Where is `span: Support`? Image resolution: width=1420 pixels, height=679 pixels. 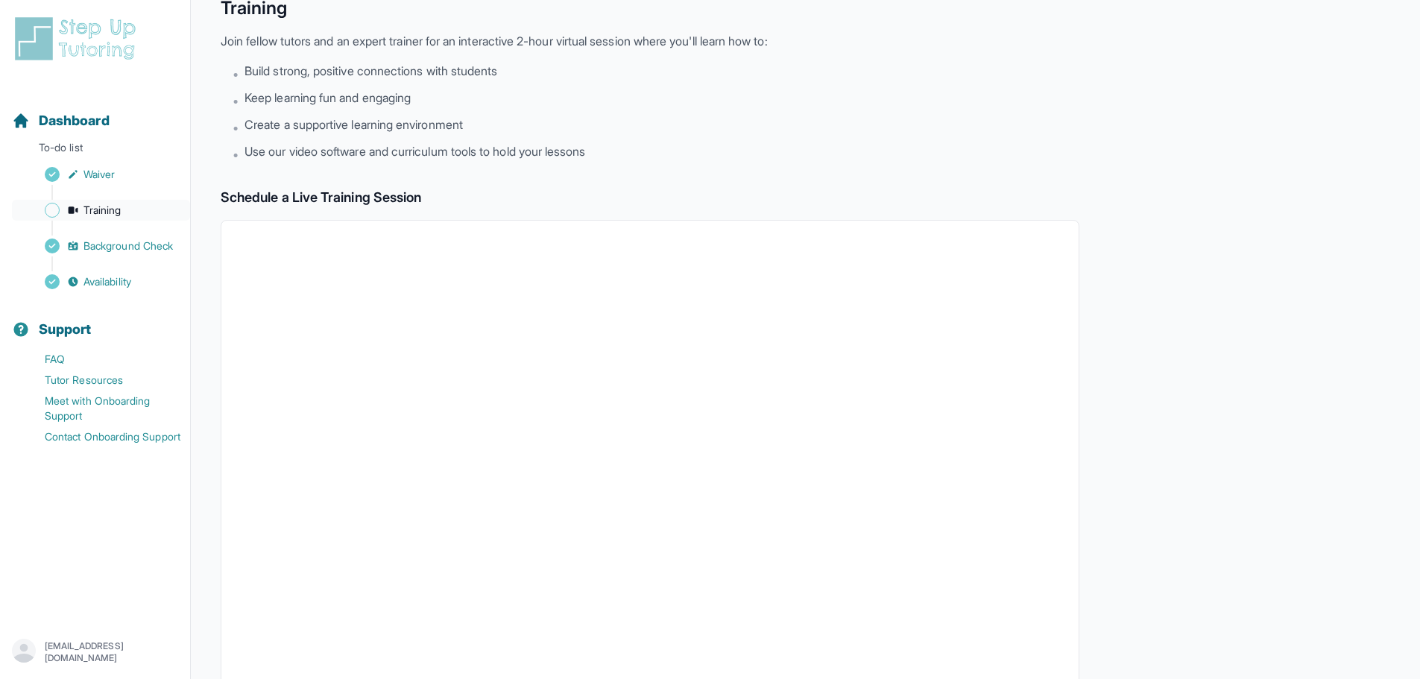
span: Support is located at coordinates (65, 329).